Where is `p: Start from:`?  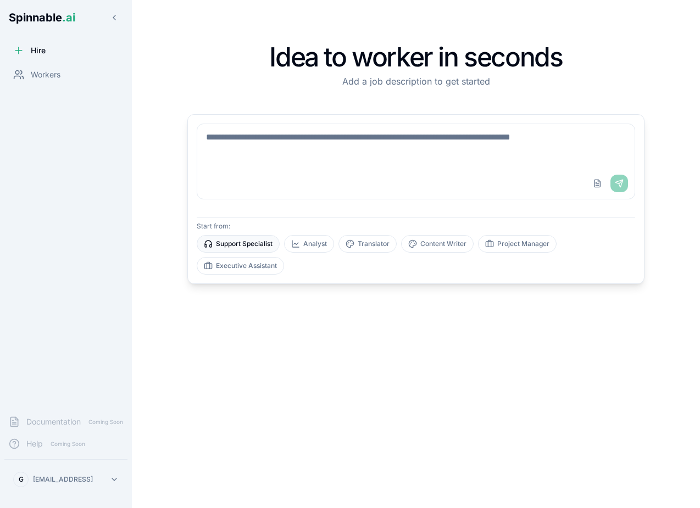
p: Start from: is located at coordinates (416, 226).